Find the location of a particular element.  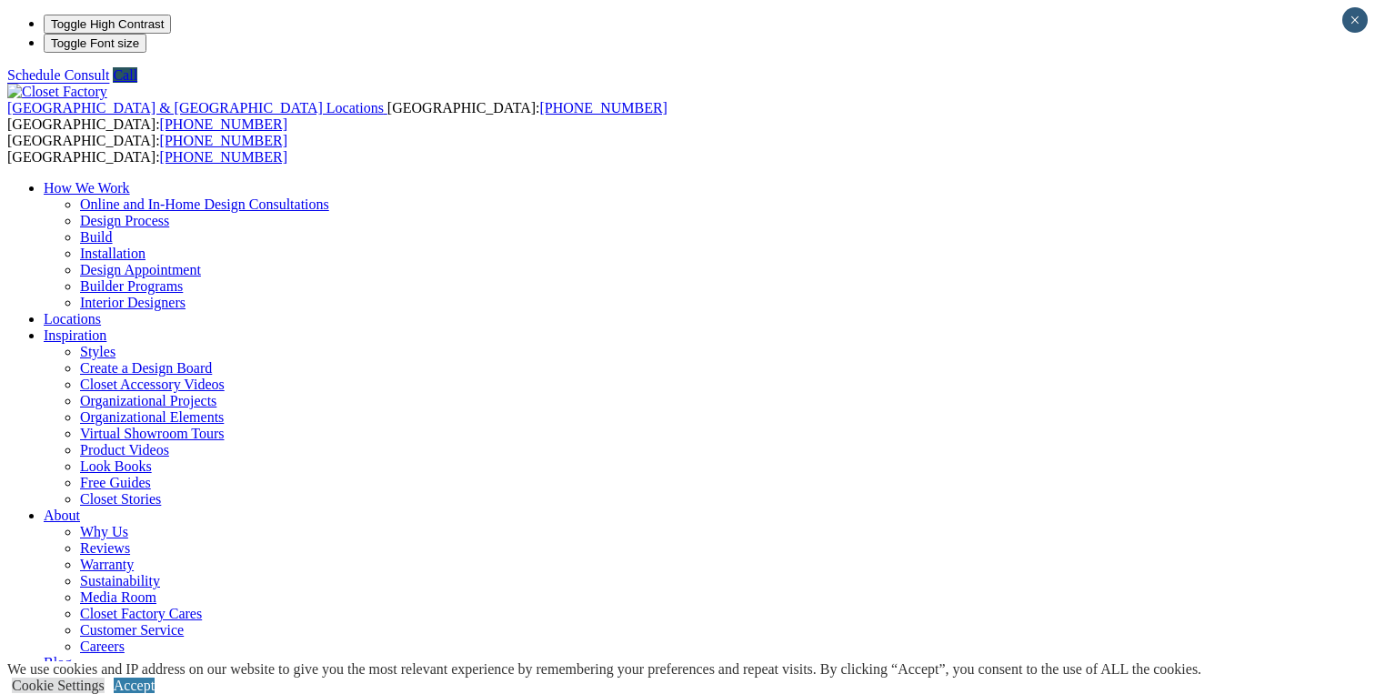

a: Blog is located at coordinates (57, 662).